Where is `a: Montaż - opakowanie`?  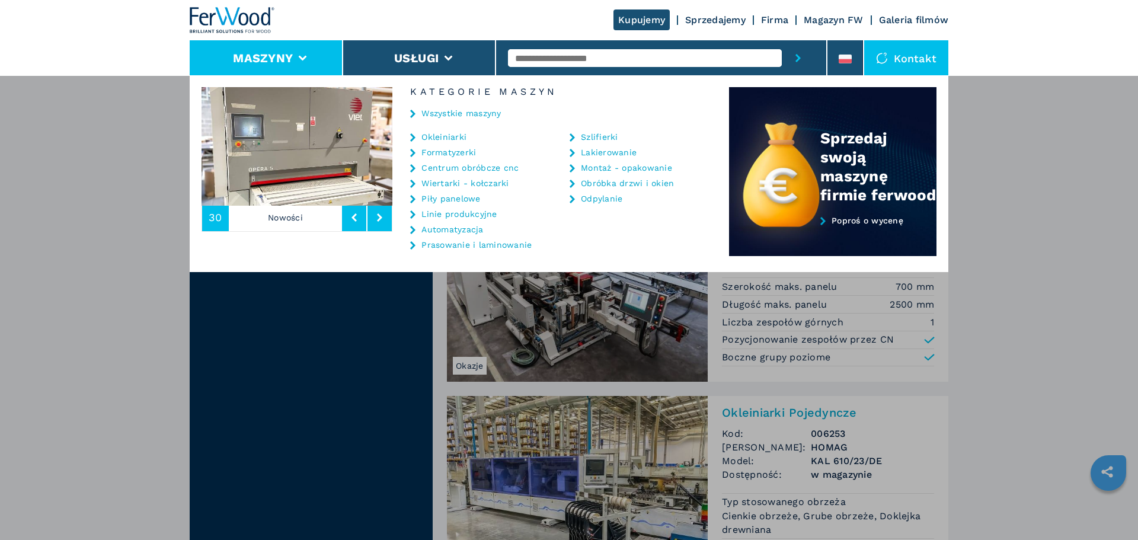 a: Montaż - opakowanie is located at coordinates (626, 168).